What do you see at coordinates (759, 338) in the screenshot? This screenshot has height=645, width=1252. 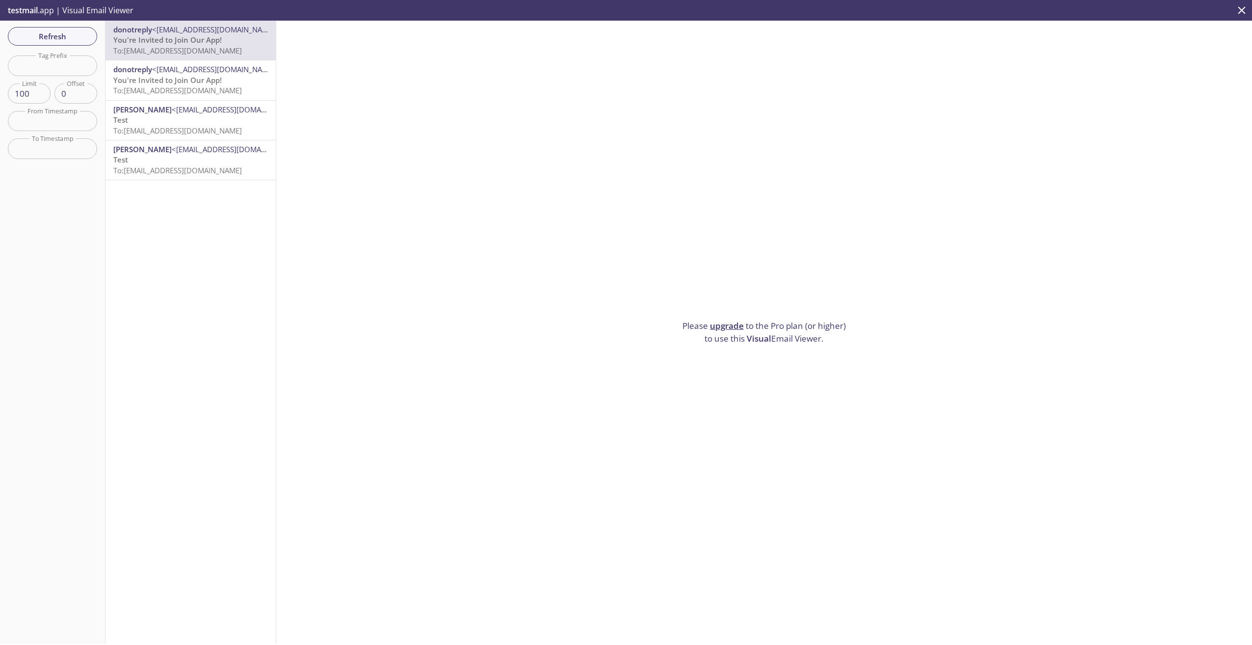 I see `span: Visual` at bounding box center [759, 338].